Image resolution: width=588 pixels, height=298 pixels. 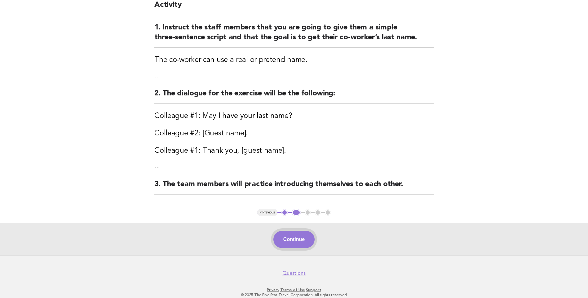 What do you see at coordinates (273, 290) in the screenshot?
I see `a: Privacy` at bounding box center [273, 290].